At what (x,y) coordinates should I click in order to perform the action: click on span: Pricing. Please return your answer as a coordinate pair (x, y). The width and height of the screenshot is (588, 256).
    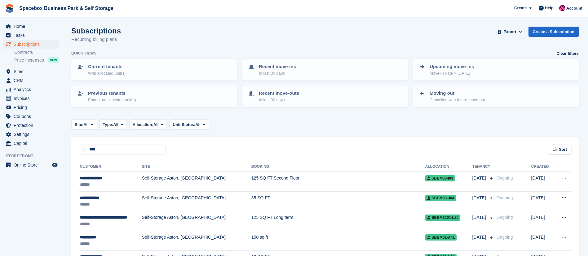
    Looking at the image, I should click on (32, 108).